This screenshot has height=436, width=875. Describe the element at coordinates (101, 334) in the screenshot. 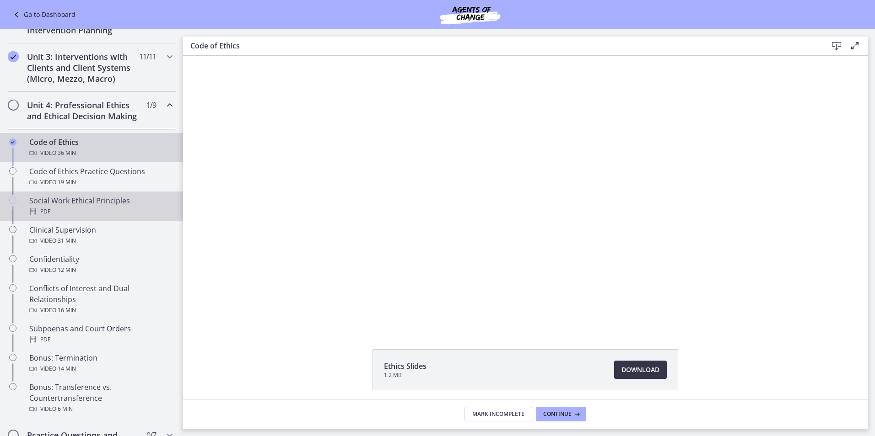

I see `div: Subpoenas and Court Orders` at that location.